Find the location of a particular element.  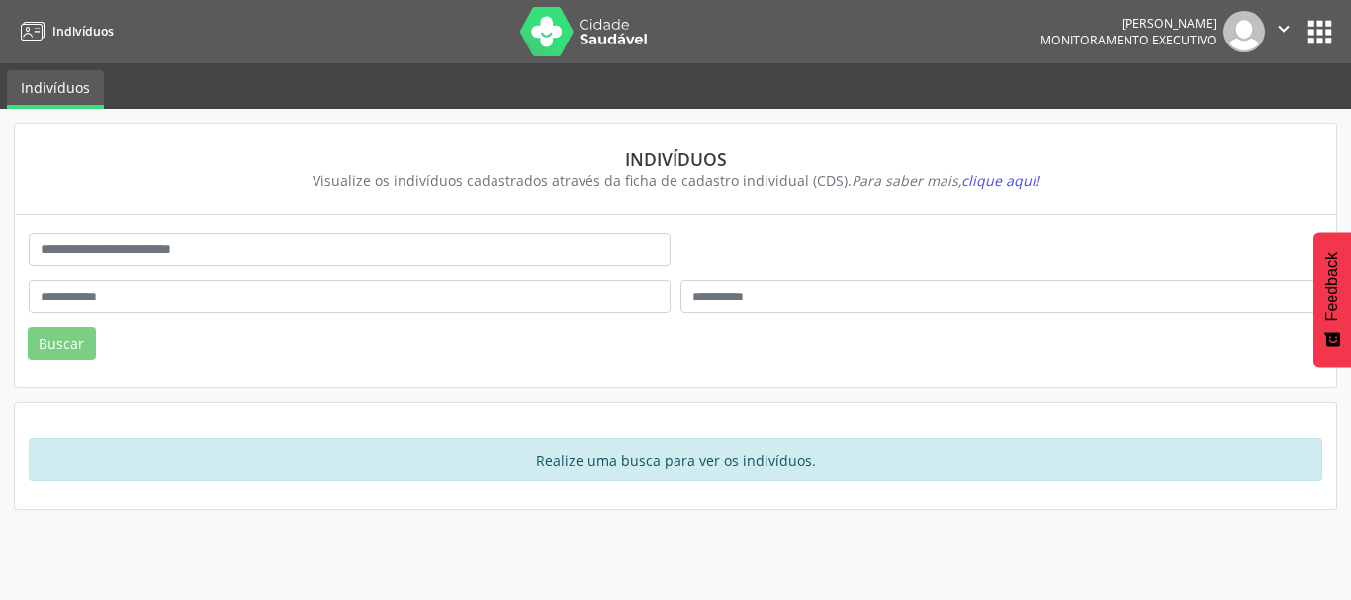

span: Feedback is located at coordinates (1332, 287).